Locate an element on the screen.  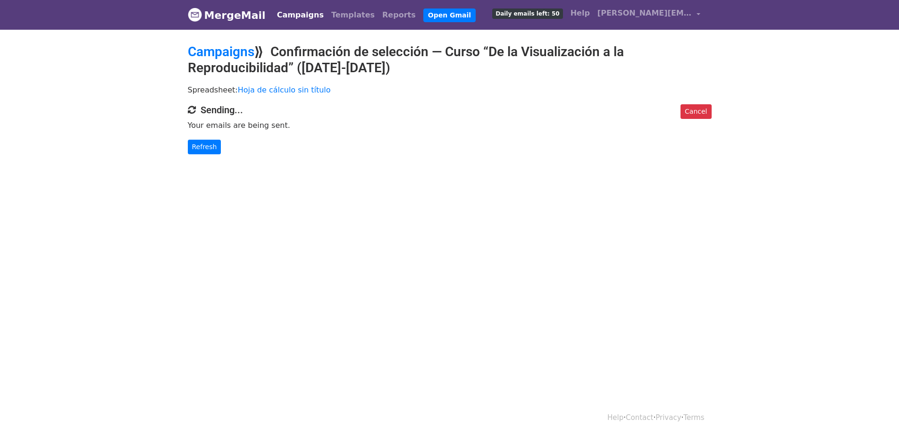
a: Reports is located at coordinates (399, 15).